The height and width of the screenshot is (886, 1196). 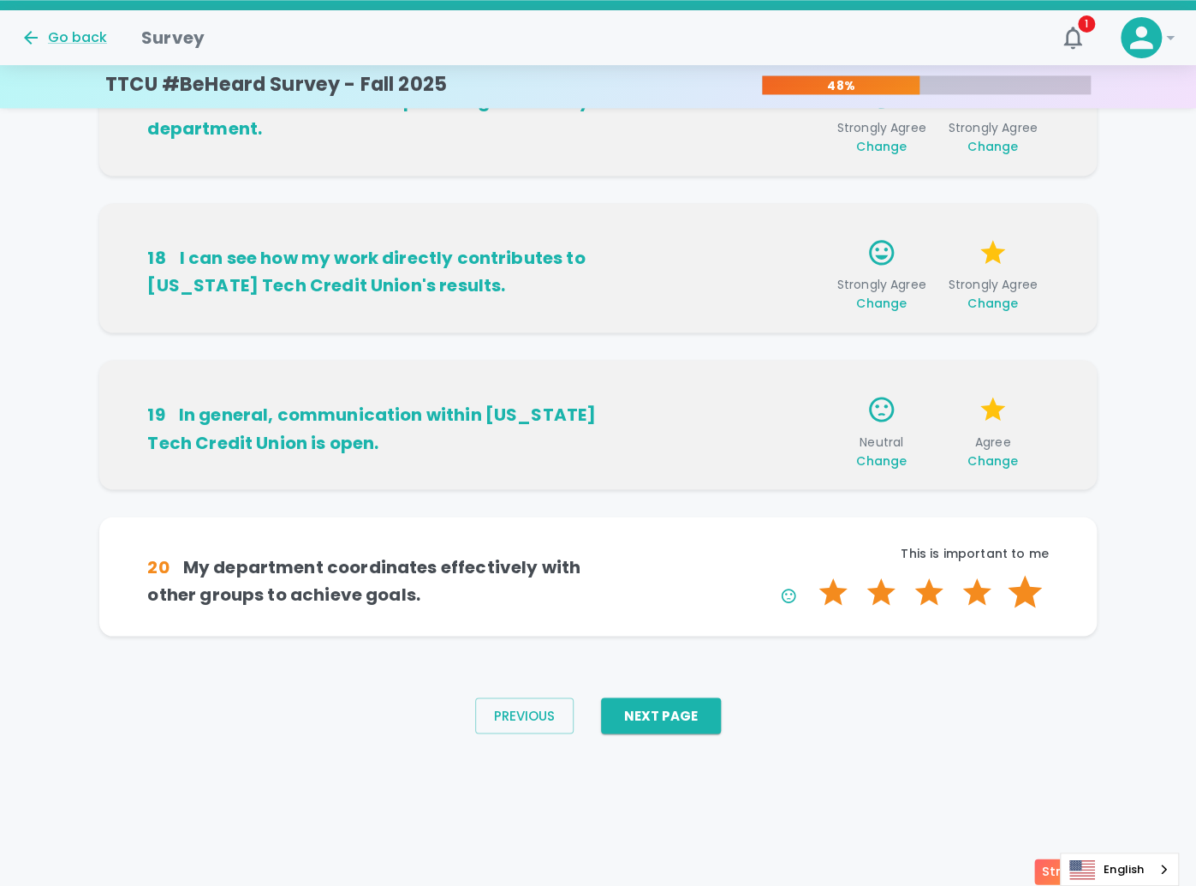 I want to click on div: 19, so click(x=156, y=415).